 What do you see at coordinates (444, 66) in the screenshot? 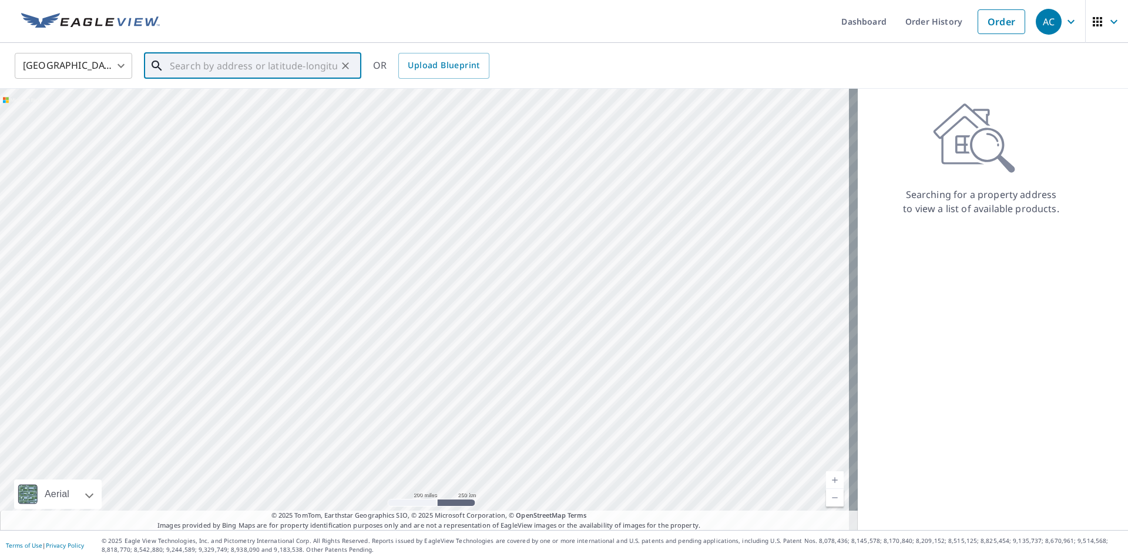
I see `a: Upload Blueprint` at bounding box center [444, 66].